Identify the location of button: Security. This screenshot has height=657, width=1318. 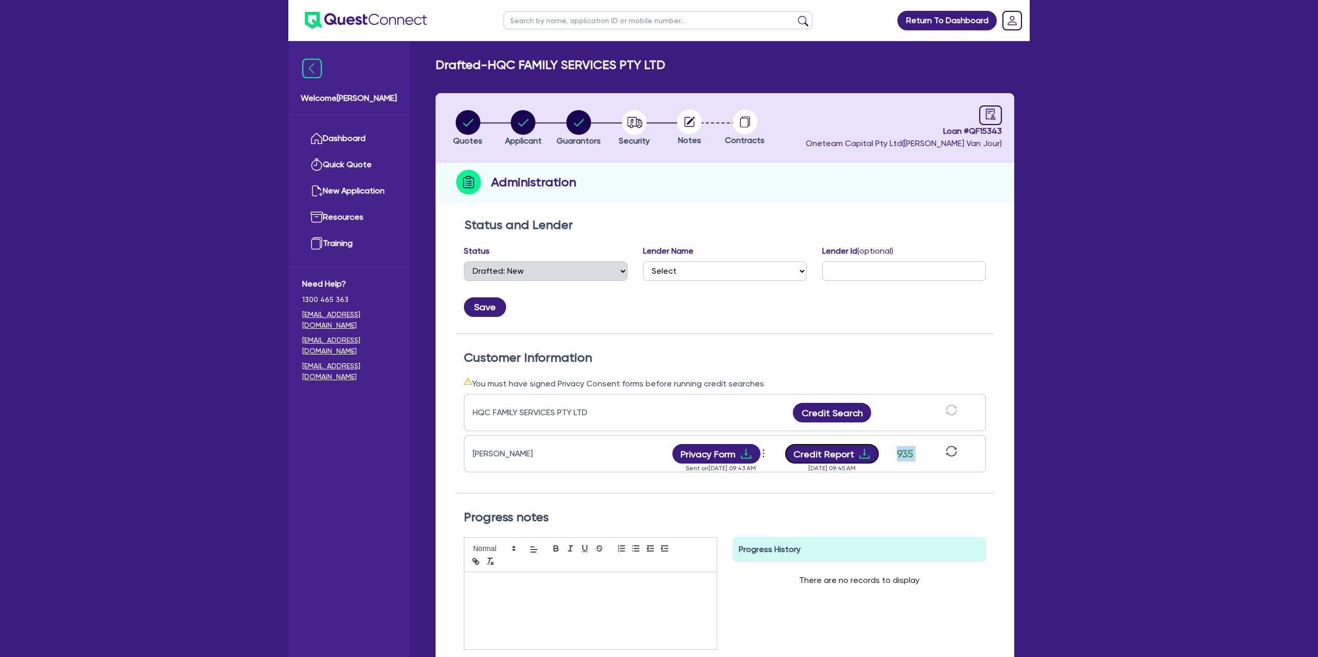
(634, 129).